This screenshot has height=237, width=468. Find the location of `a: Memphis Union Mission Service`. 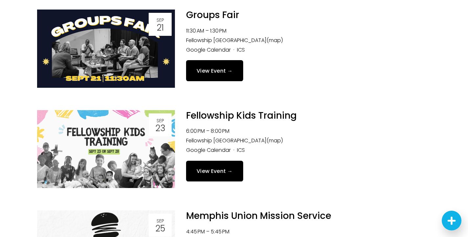

a: Memphis Union Mission Service is located at coordinates (259, 215).